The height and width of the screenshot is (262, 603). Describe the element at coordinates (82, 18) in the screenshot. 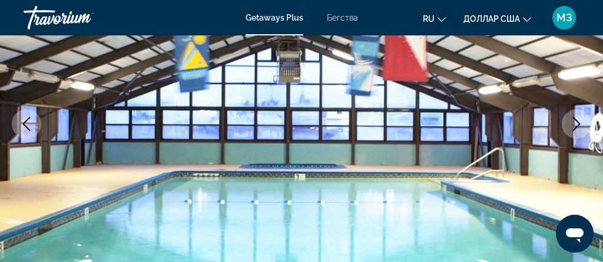

I see `a: Травориум` at that location.